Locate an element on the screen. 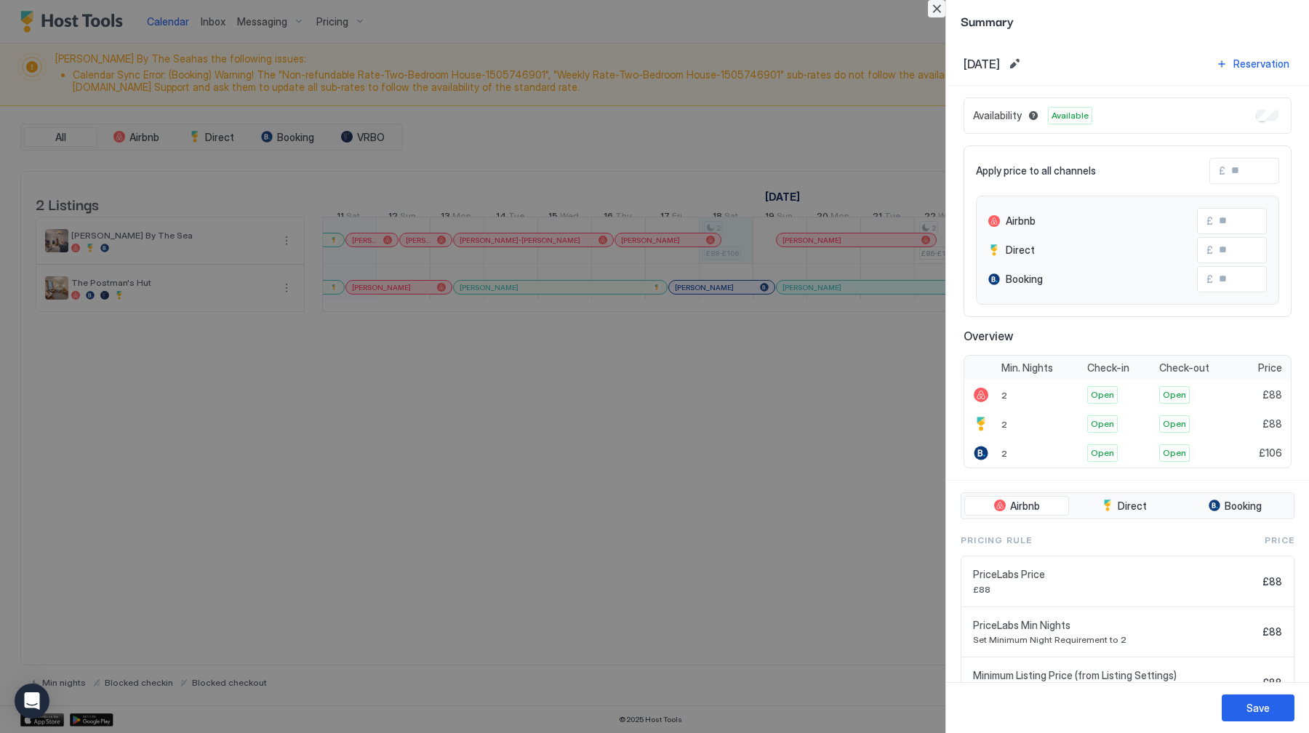  span: £106 is located at coordinates (1270, 453).